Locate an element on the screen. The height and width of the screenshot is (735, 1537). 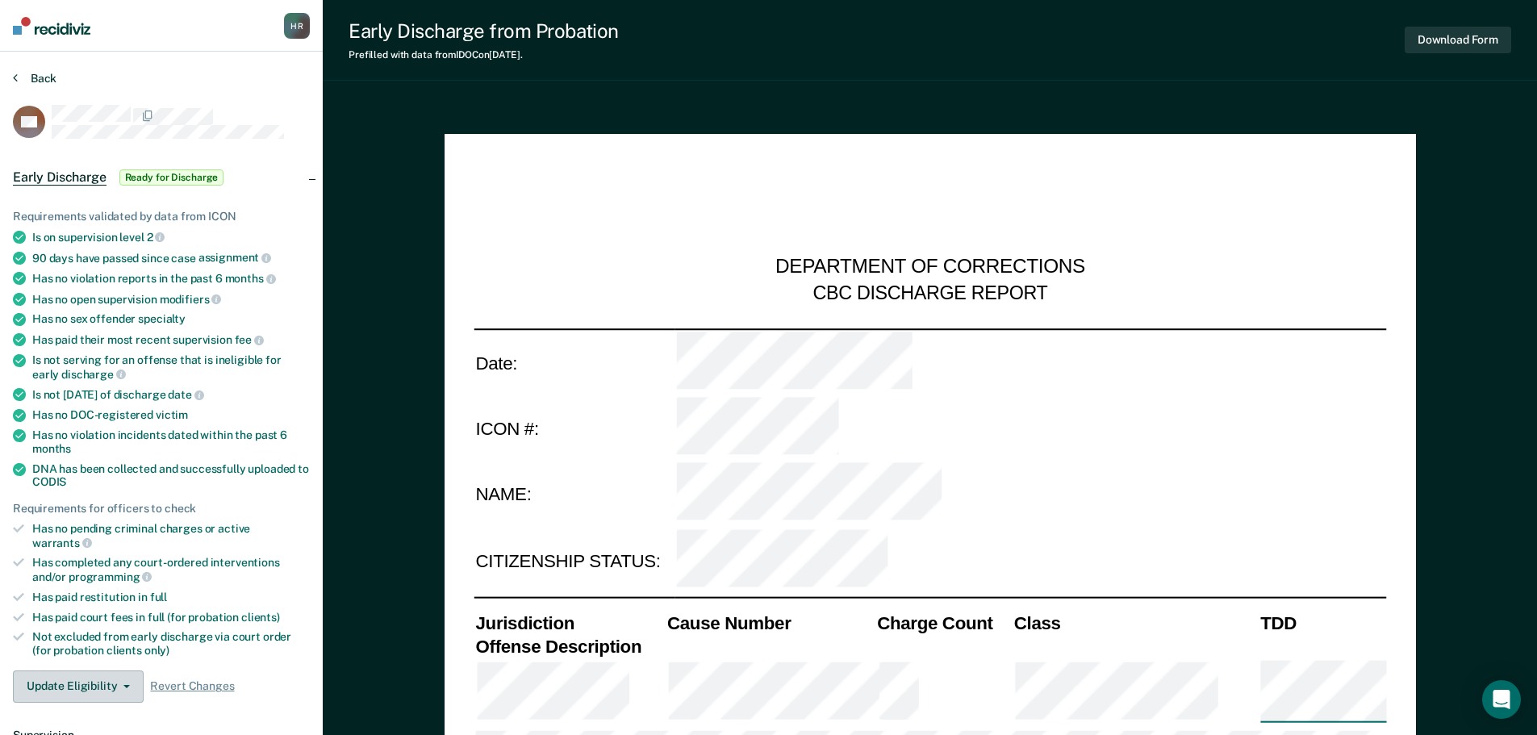
span: CODIS is located at coordinates (49, 482).